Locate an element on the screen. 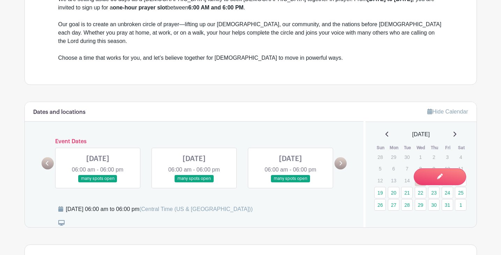 The height and width of the screenshot is (255, 501). th: Mon is located at coordinates (394, 148).